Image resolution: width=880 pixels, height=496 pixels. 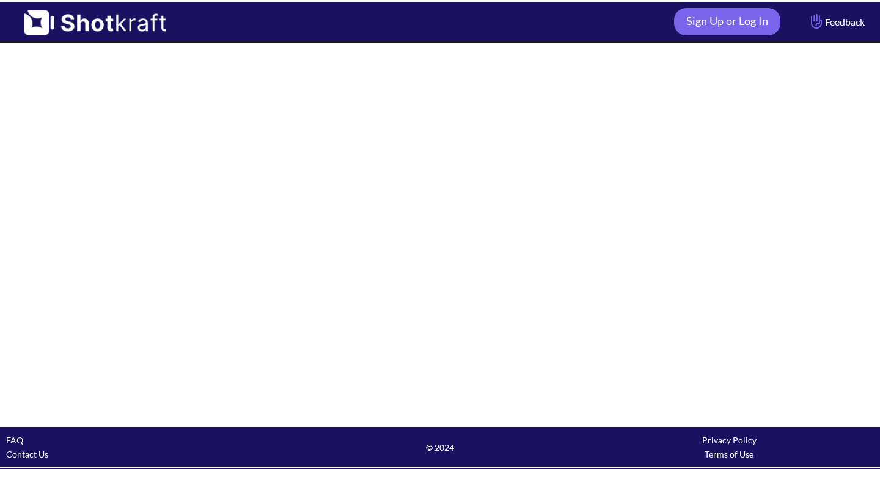 I want to click on a: FAQ, so click(x=15, y=440).